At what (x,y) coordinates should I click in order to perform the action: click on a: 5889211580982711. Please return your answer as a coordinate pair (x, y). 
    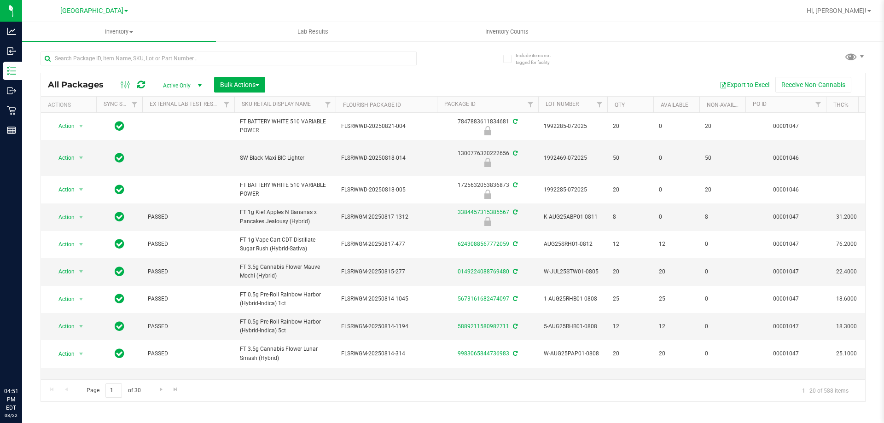
    Looking at the image, I should click on (484, 326).